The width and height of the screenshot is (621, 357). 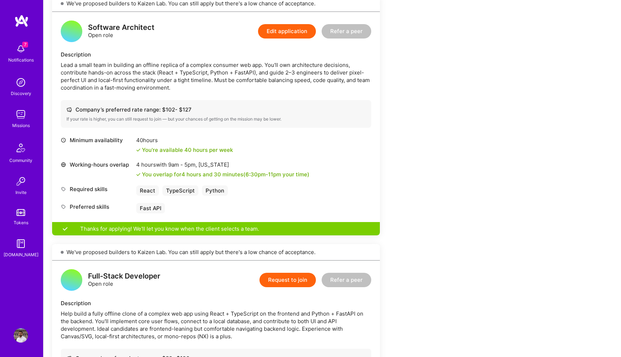 I want to click on a: User Avatar, so click(x=21, y=335).